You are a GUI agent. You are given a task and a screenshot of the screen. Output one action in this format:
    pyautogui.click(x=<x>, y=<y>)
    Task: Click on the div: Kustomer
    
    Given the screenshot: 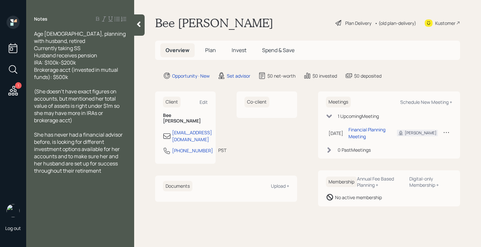 What is the action you would take?
    pyautogui.click(x=445, y=23)
    